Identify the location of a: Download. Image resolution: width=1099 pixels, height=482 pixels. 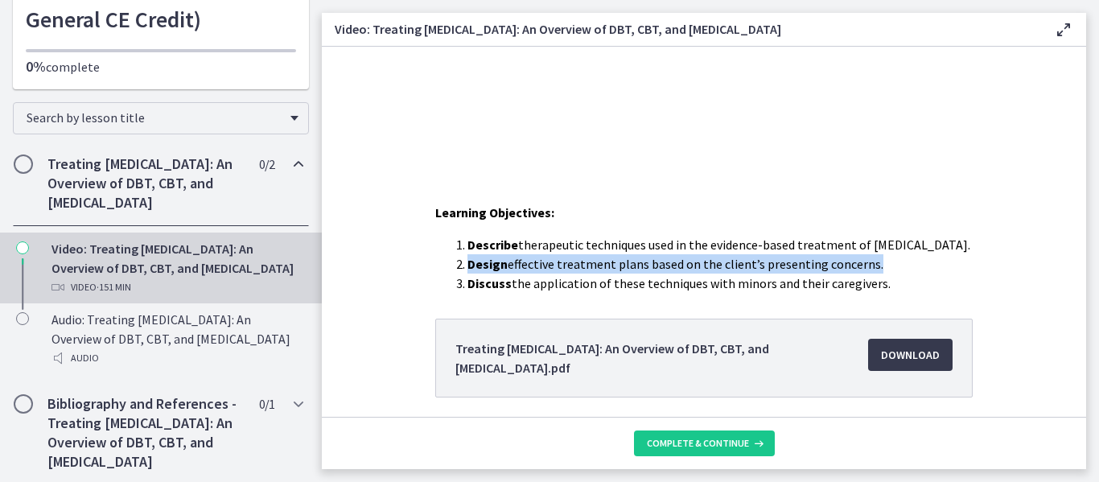
(910, 355).